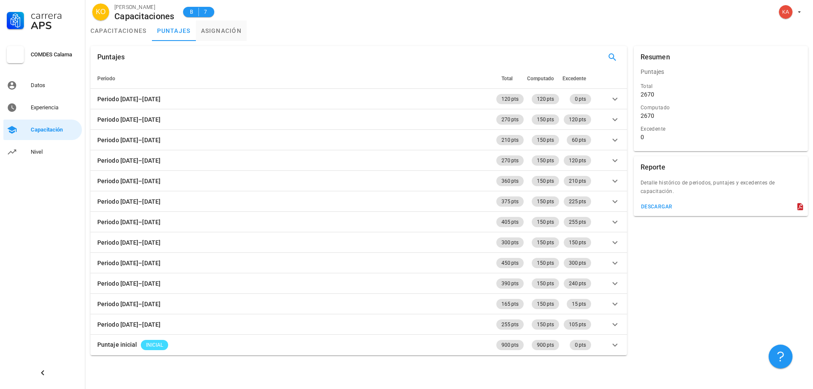 The image size is (813, 389). Describe the element at coordinates (510, 181) in the screenshot. I see `span: 360 pts` at that location.